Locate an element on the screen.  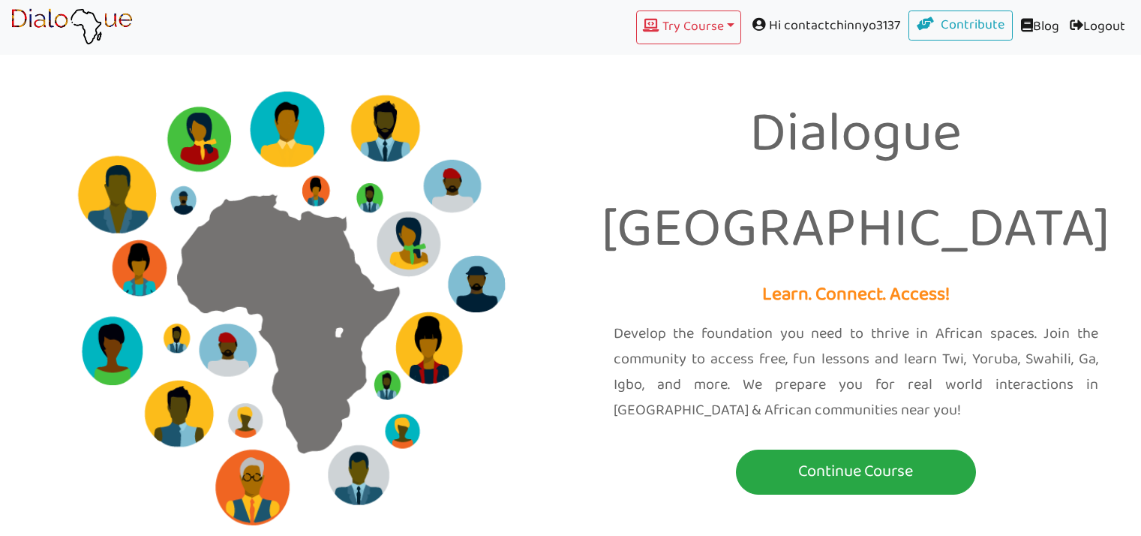
a: Logout is located at coordinates (1098, 27).